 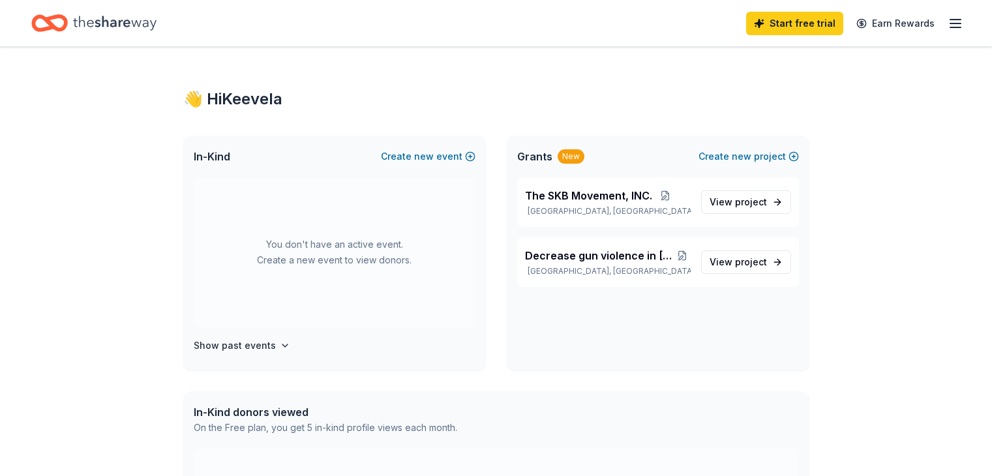 What do you see at coordinates (428, 156) in the screenshot?
I see `button: Createnewevent` at bounding box center [428, 156].